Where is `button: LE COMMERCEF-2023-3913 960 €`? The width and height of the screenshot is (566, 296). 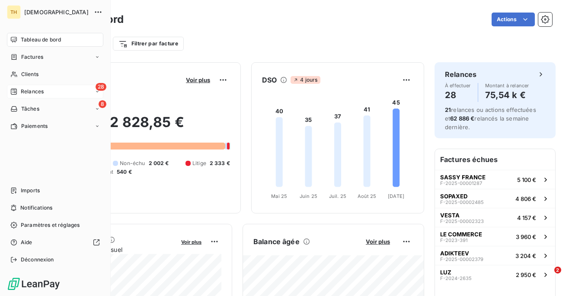 button: LE COMMERCEF-2023-3913 960 € is located at coordinates (496, 237).